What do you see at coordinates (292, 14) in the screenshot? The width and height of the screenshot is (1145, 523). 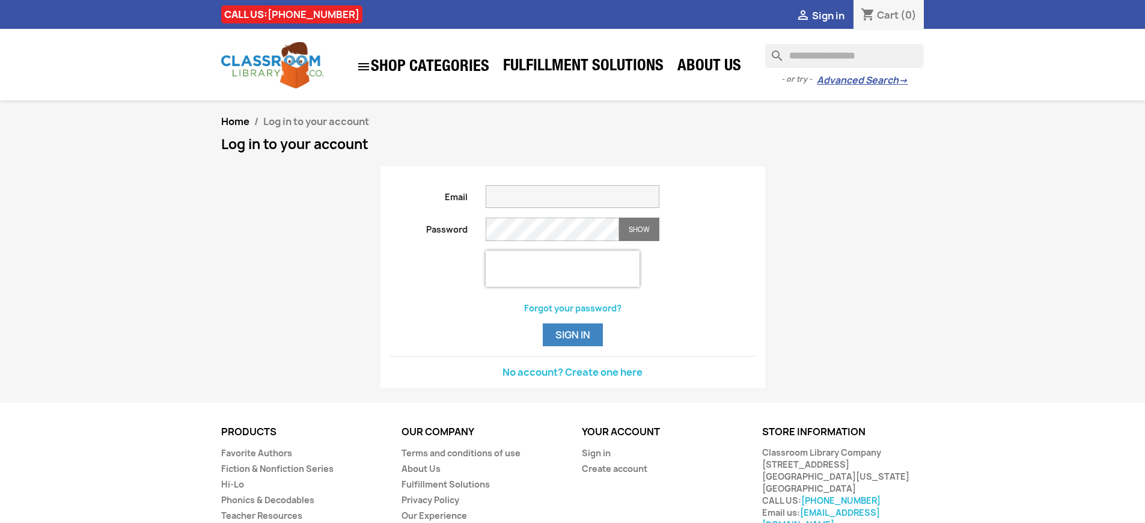 I see `div: CALL US:` at bounding box center [292, 14].